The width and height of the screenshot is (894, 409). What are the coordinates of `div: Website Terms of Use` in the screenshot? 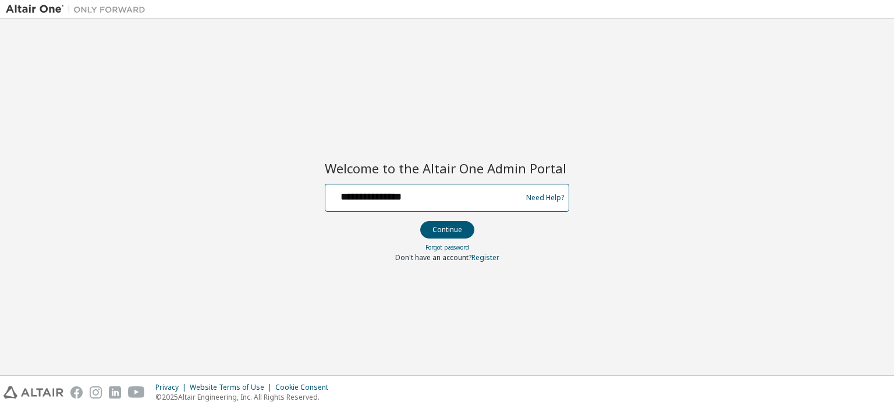 It's located at (232, 388).